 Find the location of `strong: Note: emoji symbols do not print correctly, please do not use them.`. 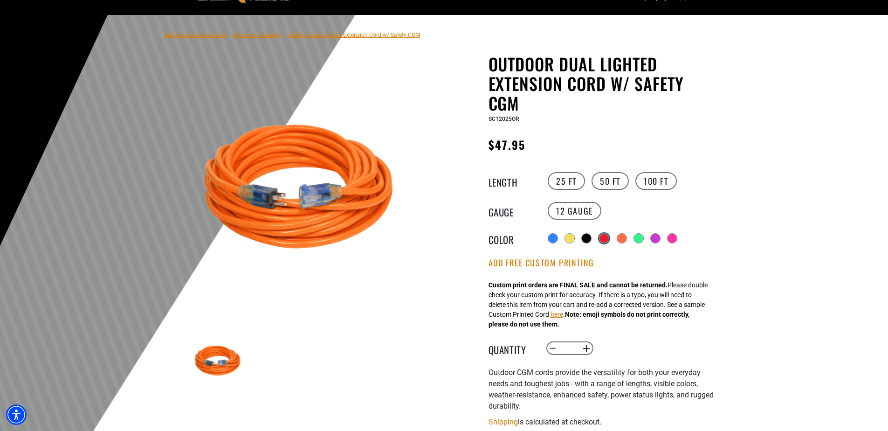

strong: Note: emoji symbols do not print correctly, please do not use them. is located at coordinates (589, 319).